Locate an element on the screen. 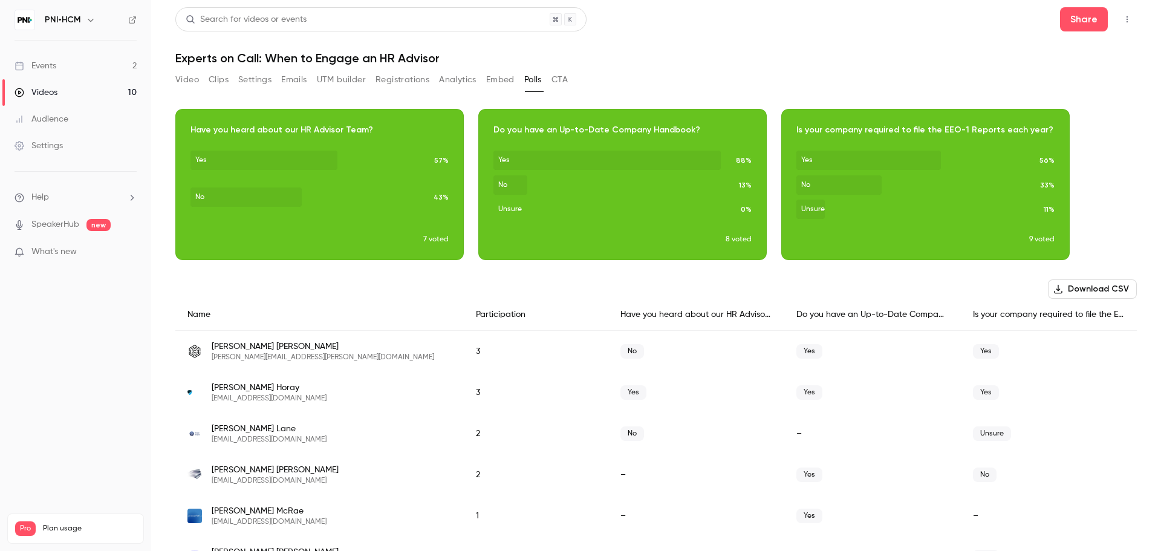 Image resolution: width=1161 pixels, height=551 pixels. button: UTM builder is located at coordinates (341, 80).